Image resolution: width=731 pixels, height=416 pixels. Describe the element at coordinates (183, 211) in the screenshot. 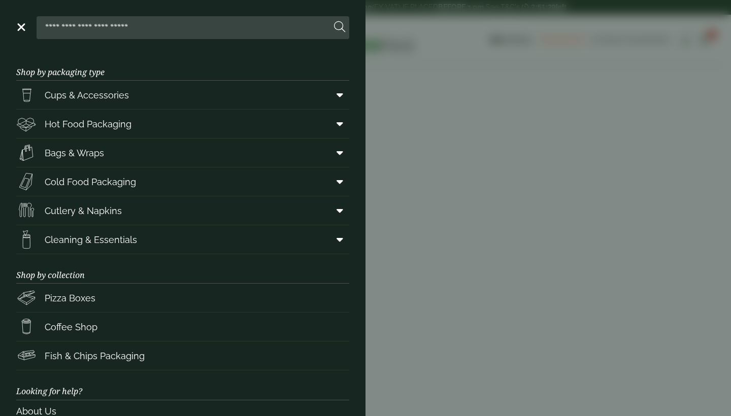

I see `a: Cutlery & Napkins` at that location.